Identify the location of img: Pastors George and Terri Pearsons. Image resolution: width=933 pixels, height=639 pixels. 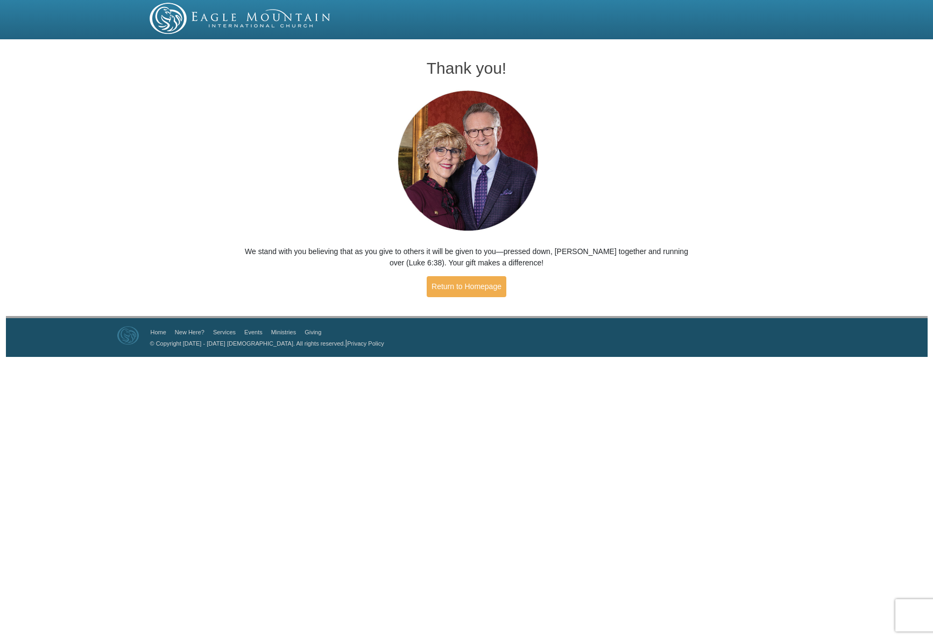
(467, 161).